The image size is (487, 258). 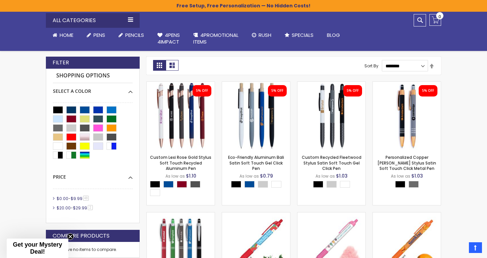 I want to click on span: 2, so click(x=90, y=208).